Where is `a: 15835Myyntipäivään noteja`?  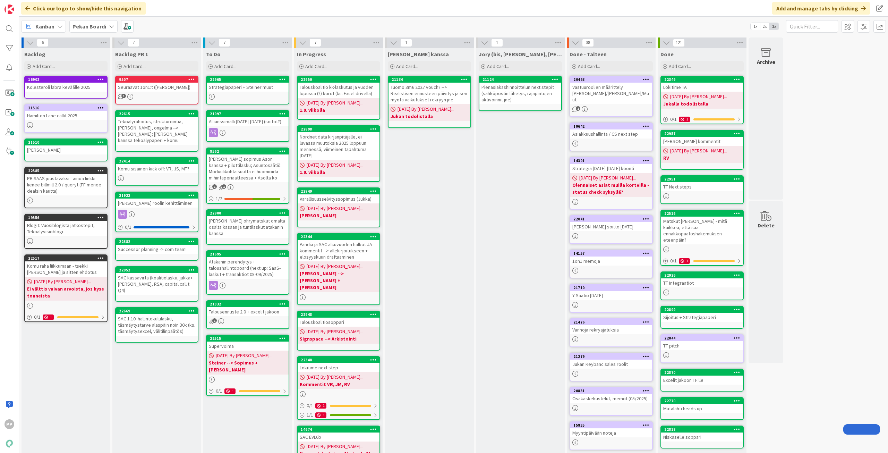 a: 15835Myyntipäivään noteja is located at coordinates (611, 435).